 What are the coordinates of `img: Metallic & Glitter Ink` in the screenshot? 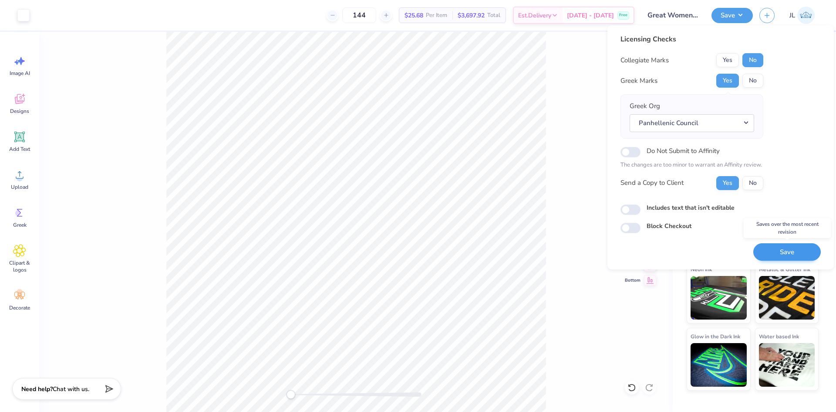 It's located at (787, 297).